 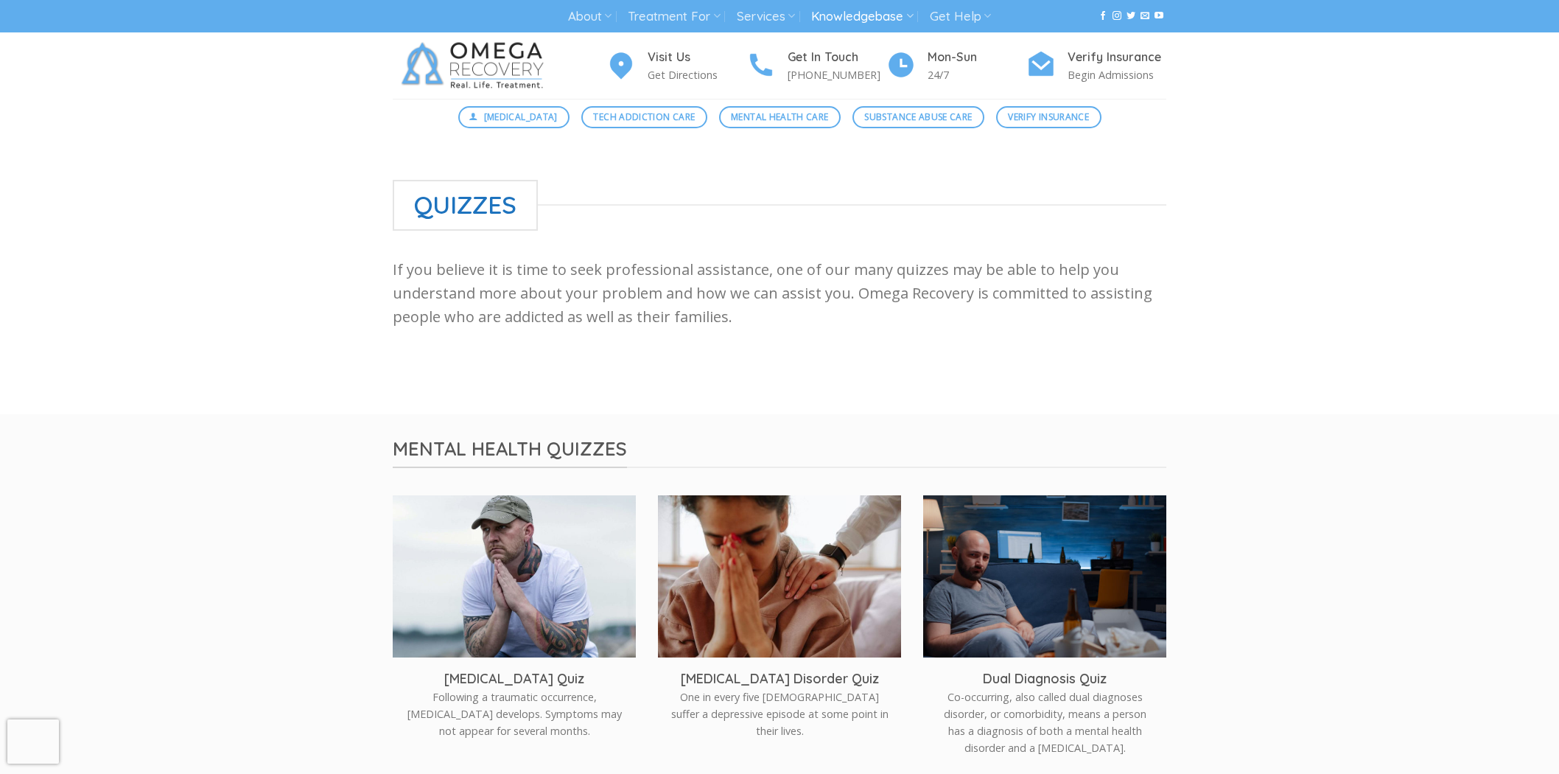 What do you see at coordinates (1049, 117) in the screenshot?
I see `a: Verify Insurance` at bounding box center [1049, 117].